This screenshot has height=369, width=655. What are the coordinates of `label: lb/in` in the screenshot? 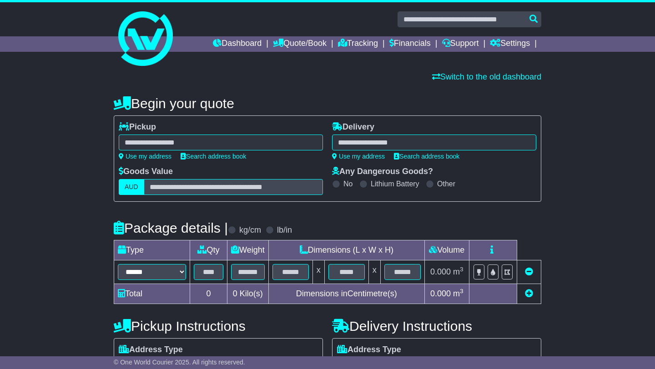 It's located at (284, 231).